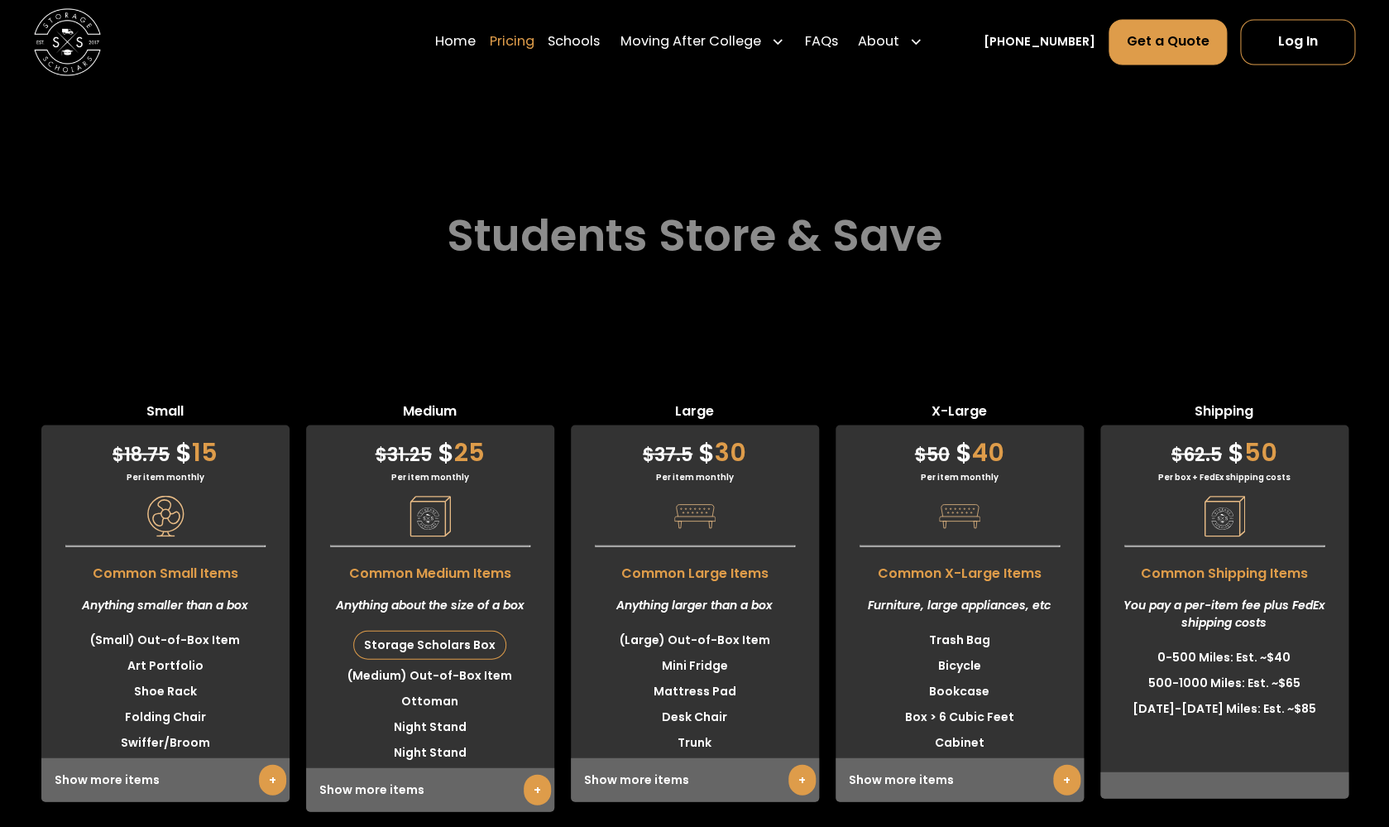 The width and height of the screenshot is (1389, 827). I want to click on span: 37.5, so click(668, 453).